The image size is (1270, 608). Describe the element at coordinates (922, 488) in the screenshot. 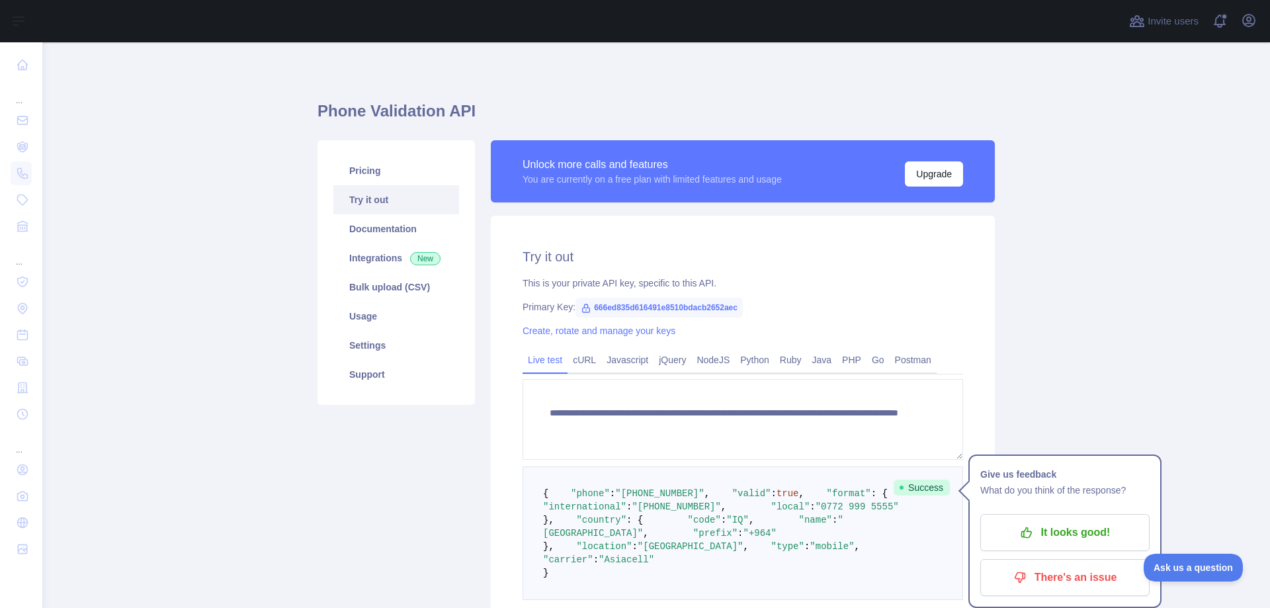

I see `span: Success` at that location.